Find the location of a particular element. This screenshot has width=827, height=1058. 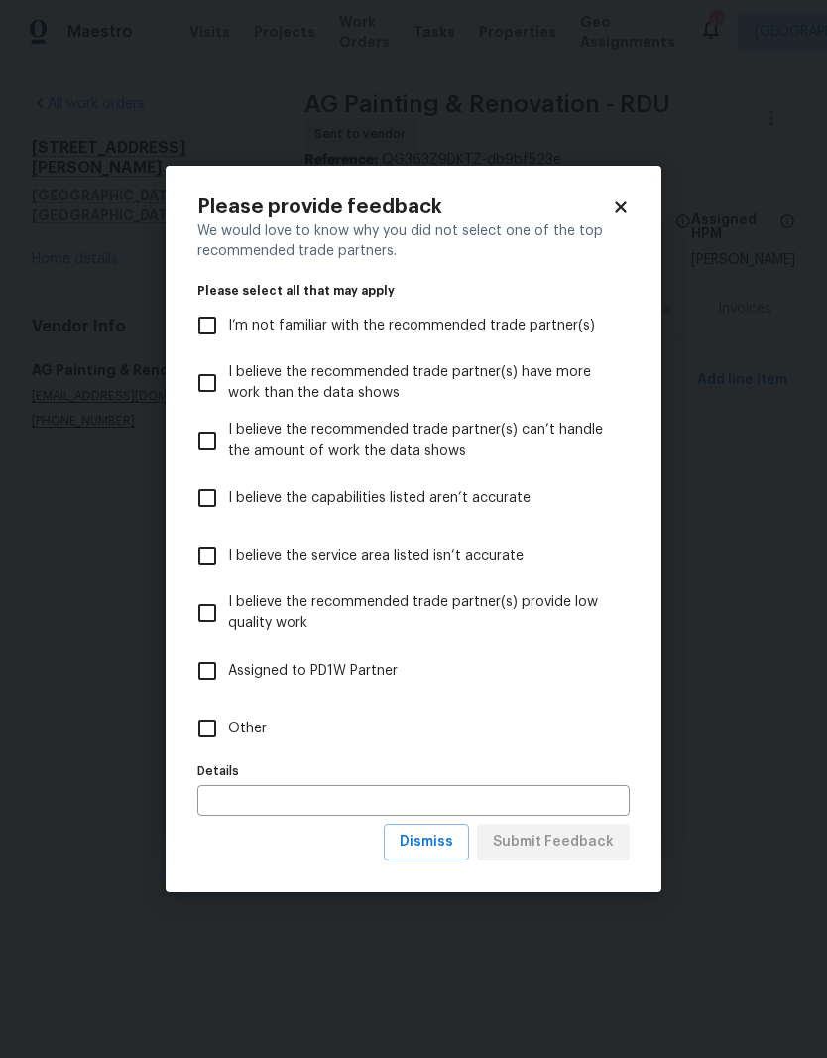

label: Details is located at coordinates (414, 771).